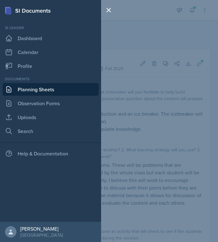 This screenshot has width=218, height=242. Describe the element at coordinates (51, 79) in the screenshot. I see `div: Documents` at that location.